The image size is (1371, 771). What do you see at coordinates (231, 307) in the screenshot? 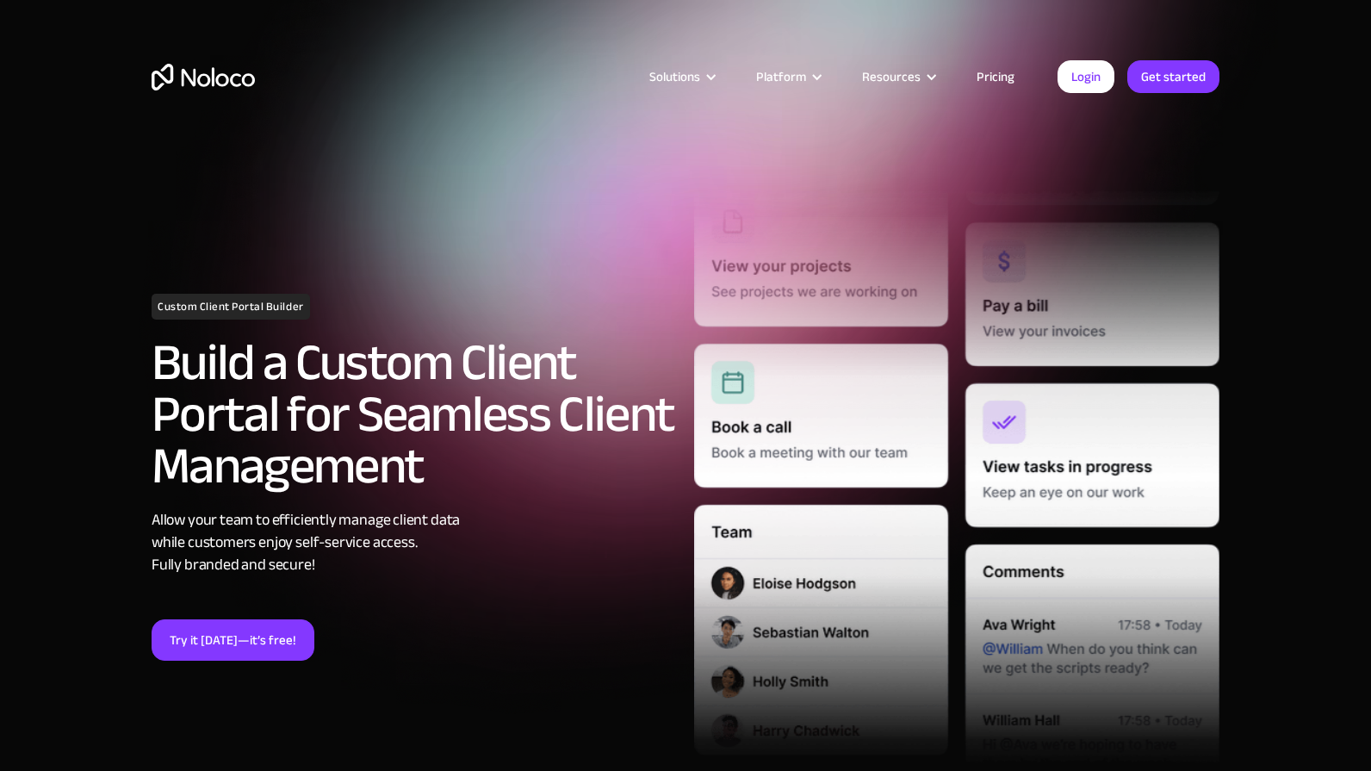
I see `h1: Custom Client Portal Builder` at bounding box center [231, 307].